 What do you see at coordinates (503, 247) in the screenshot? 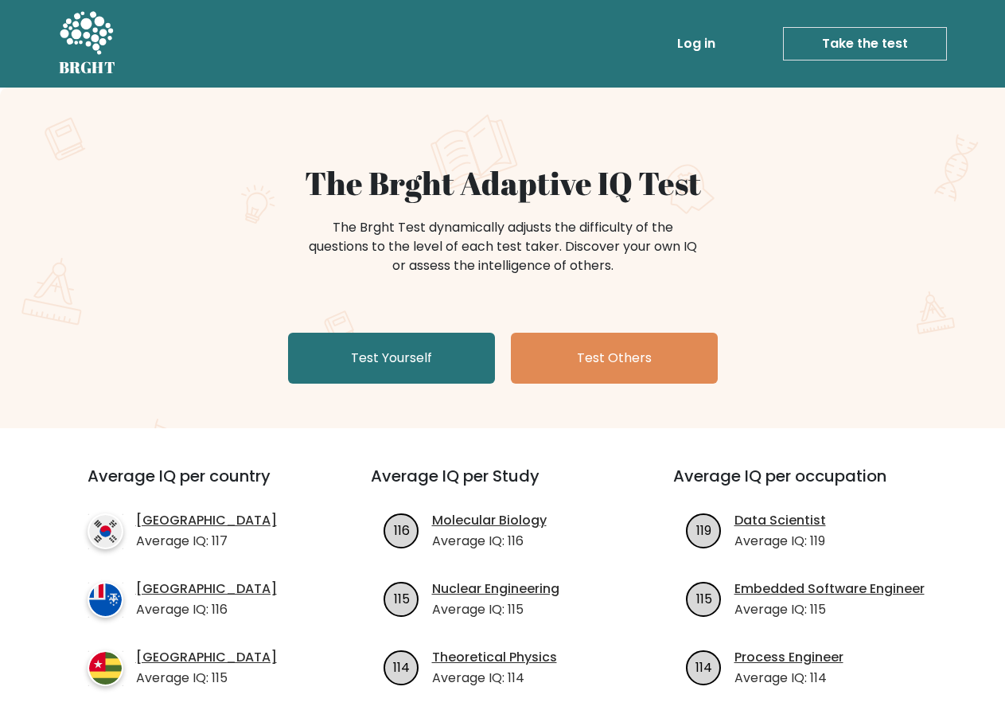
I see `div: The Brght Test dynamically adjusts the difficulty of the questions to the level of each test take...` at bounding box center [503, 247].